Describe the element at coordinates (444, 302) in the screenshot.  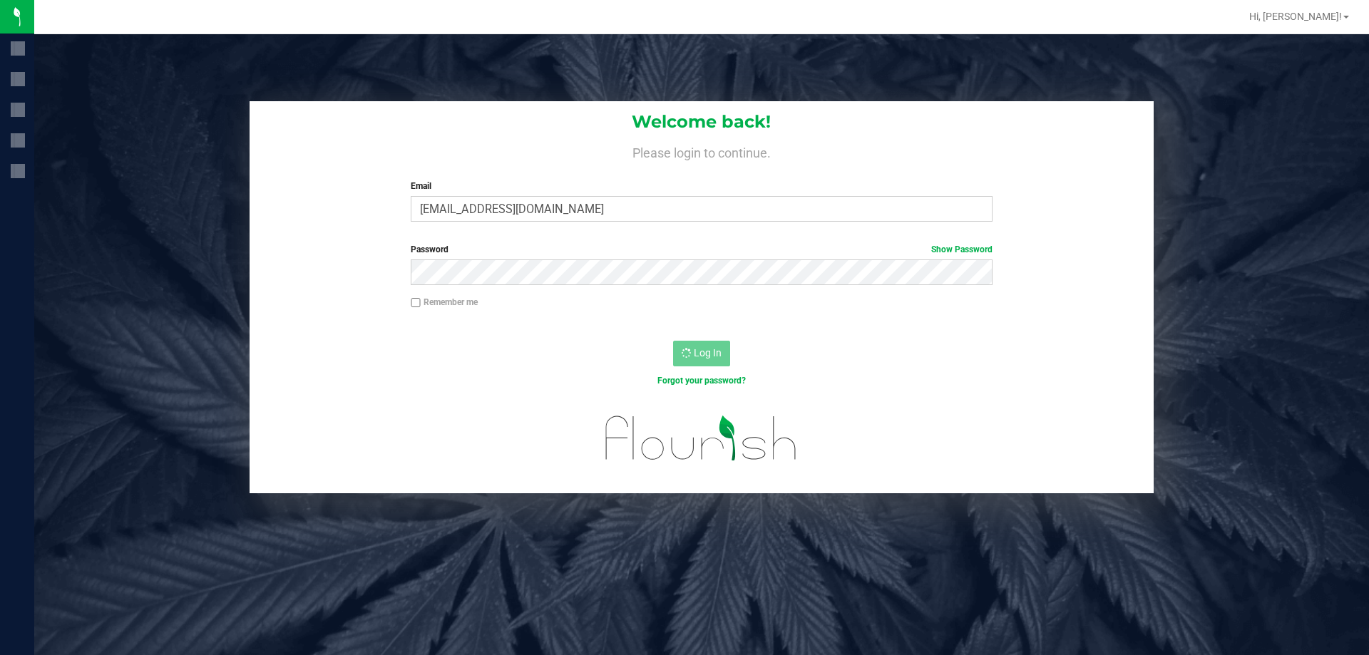
I see `label: Remember me` at that location.